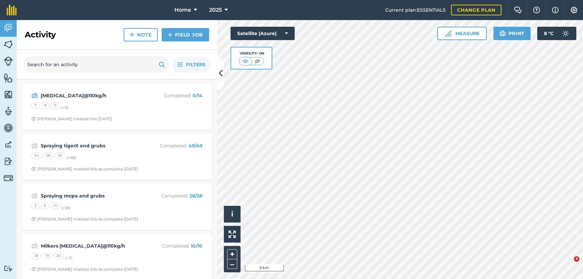 The width and height of the screenshot is (583, 279). Describe the element at coordinates (40, 35) in the screenshot. I see `h2: Activity` at that location.